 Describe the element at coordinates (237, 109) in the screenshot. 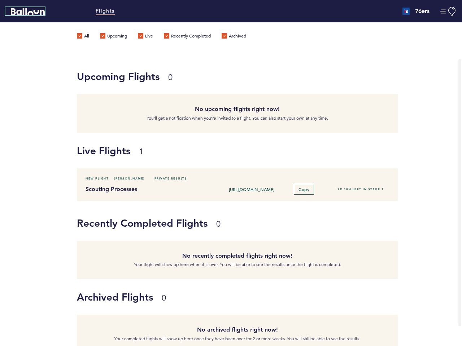

I see `h4: No upcoming flights right now!` at that location.